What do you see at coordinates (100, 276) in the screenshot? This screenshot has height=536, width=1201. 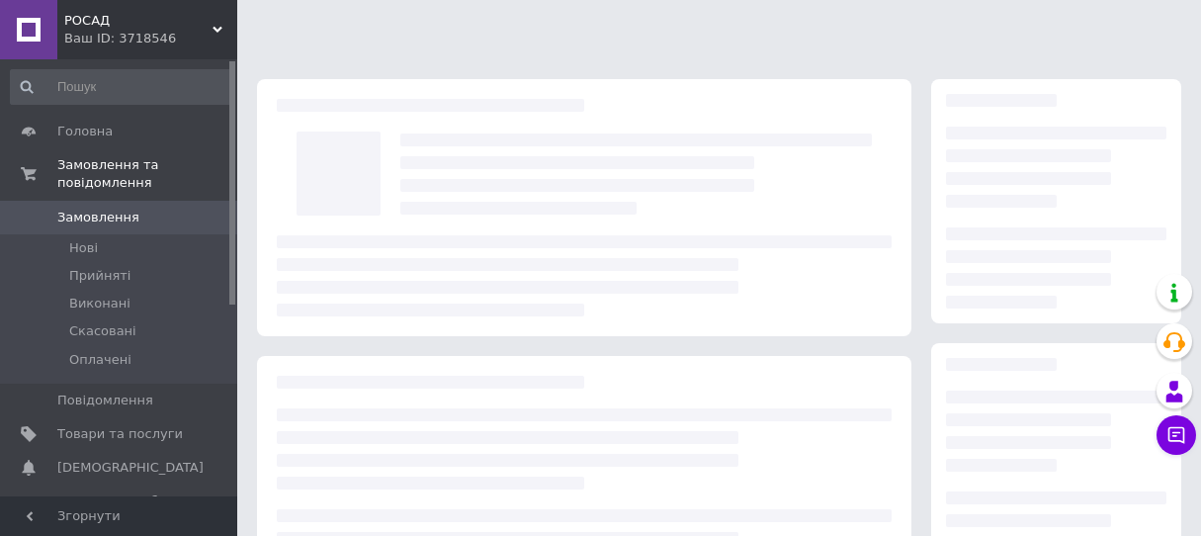 I see `span: Прийняті` at bounding box center [100, 276].